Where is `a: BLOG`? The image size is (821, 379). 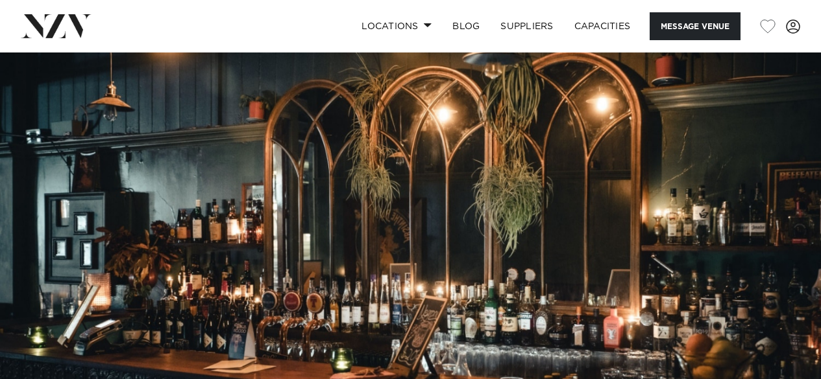 a: BLOG is located at coordinates (466, 26).